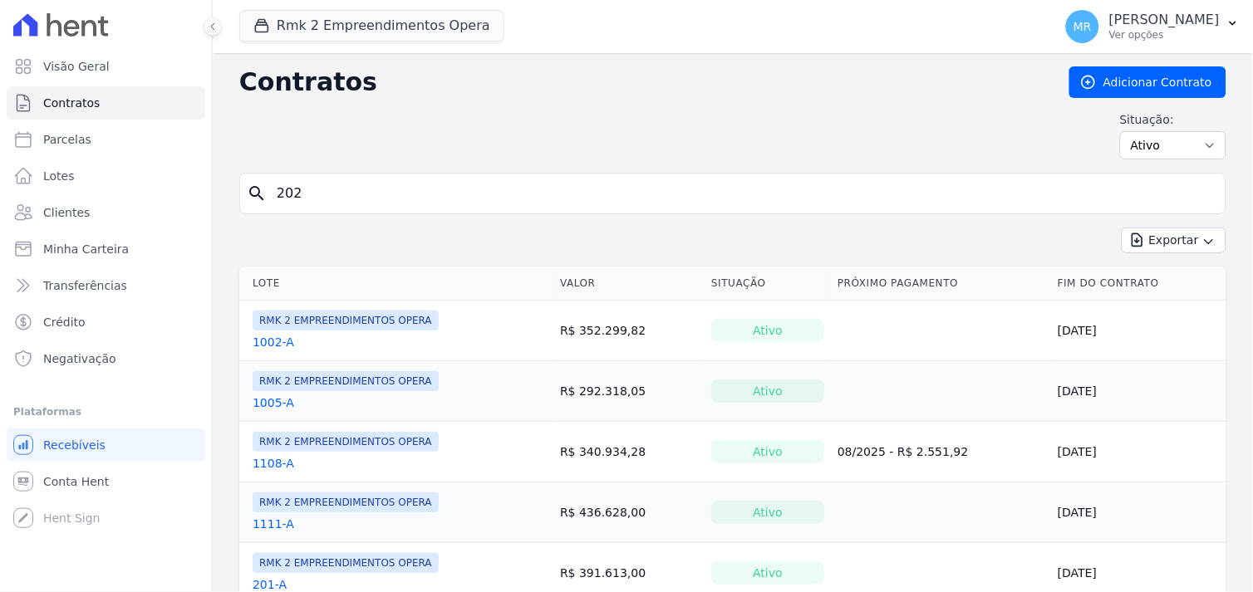  I want to click on a: Conta Hent, so click(106, 482).